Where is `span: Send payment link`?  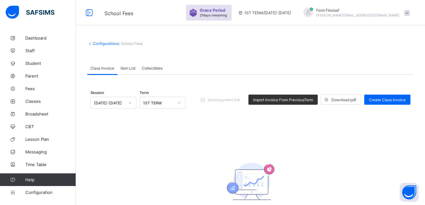 span: Send payment link is located at coordinates (224, 100).